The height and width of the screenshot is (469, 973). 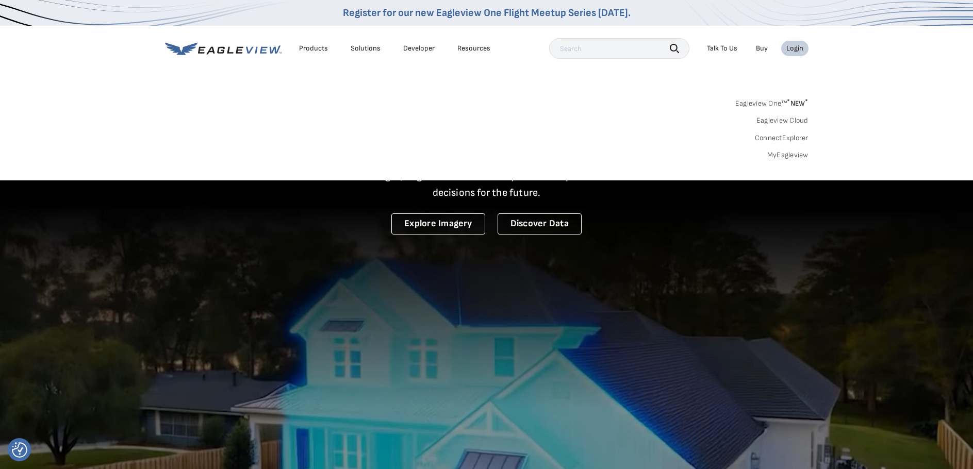 I want to click on img: Revisit consent button, so click(x=20, y=450).